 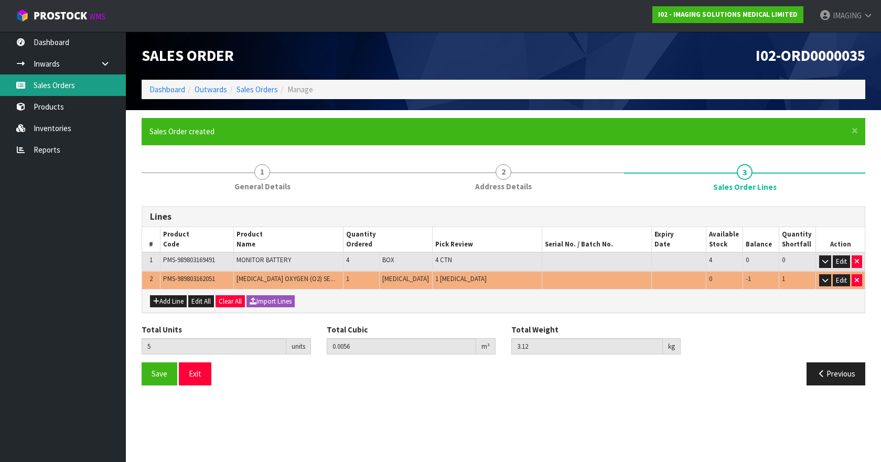 I want to click on span: Sales Order, so click(x=188, y=55).